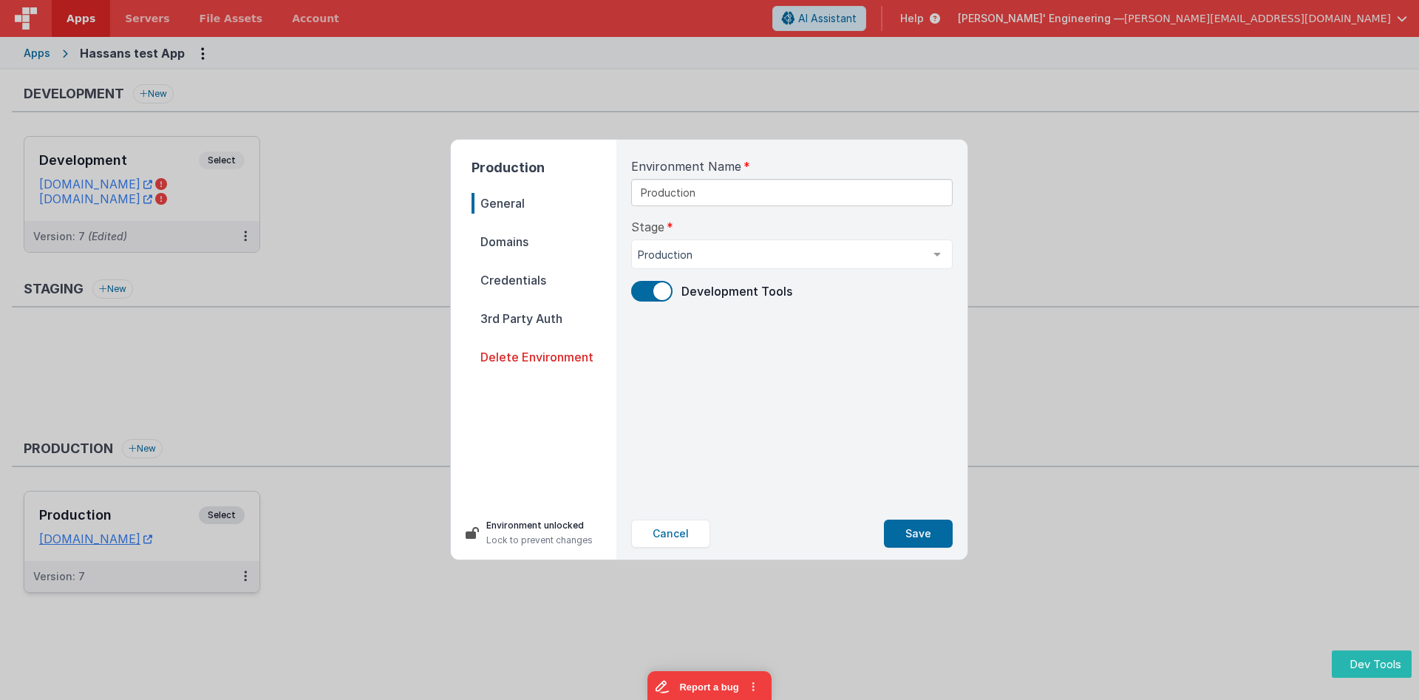  Describe the element at coordinates (737, 291) in the screenshot. I see `span: Development Tools` at that location.